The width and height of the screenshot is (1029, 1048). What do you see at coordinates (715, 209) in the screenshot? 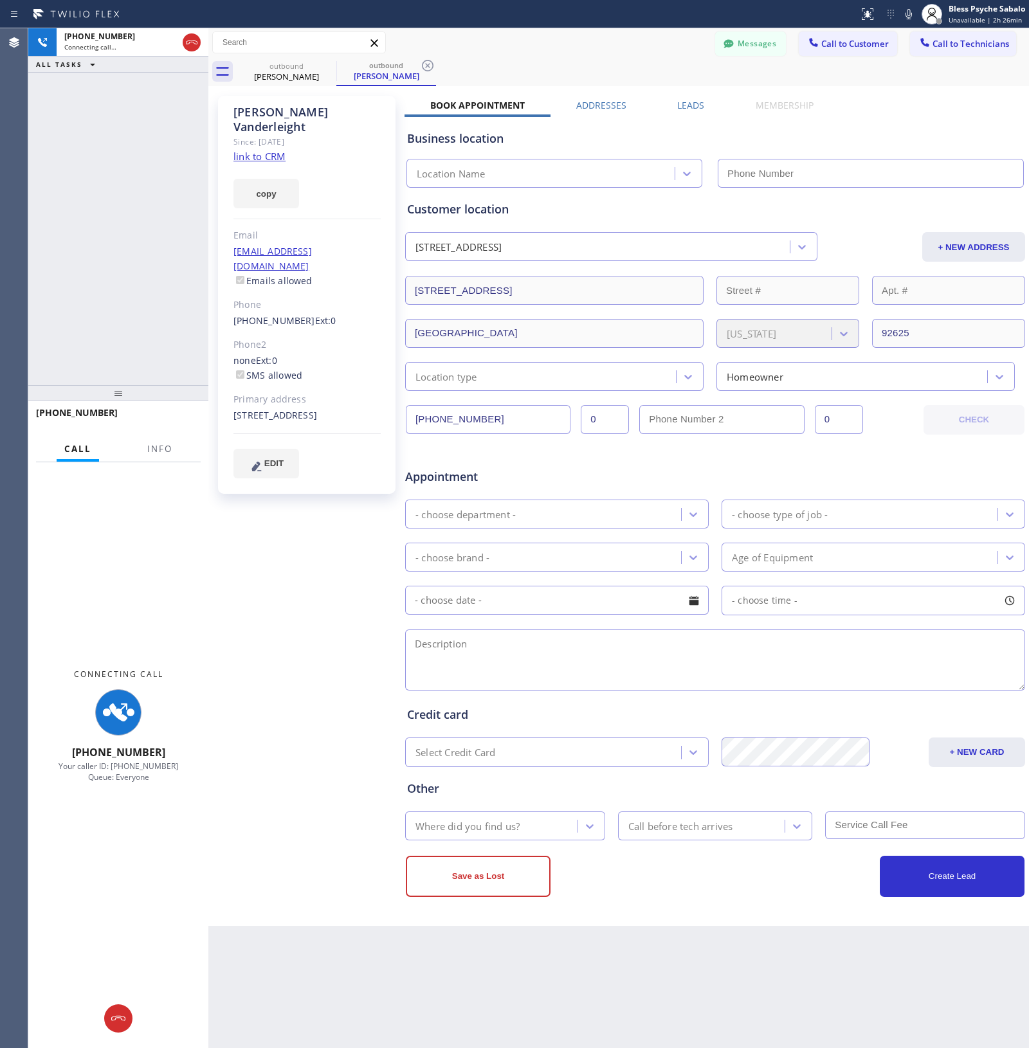
I see `div: Customer location` at bounding box center [715, 209].